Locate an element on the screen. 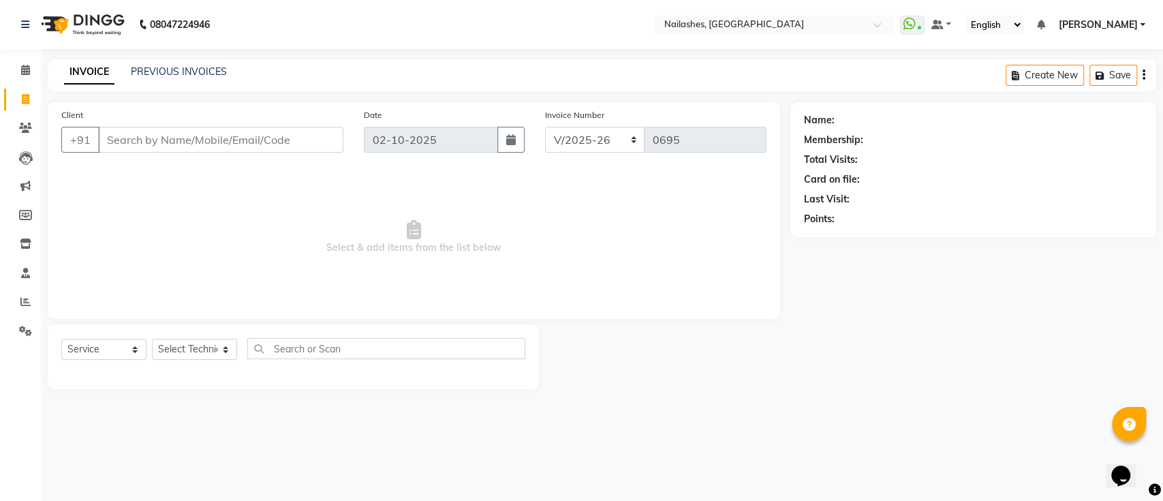 This screenshot has height=501, width=1163. span: Select & add items from the list below is located at coordinates (414, 237).